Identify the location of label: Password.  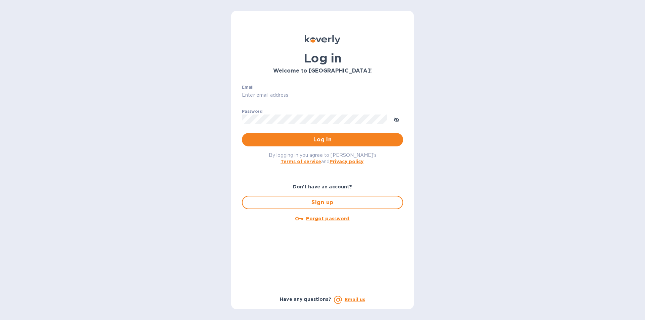
(252, 112).